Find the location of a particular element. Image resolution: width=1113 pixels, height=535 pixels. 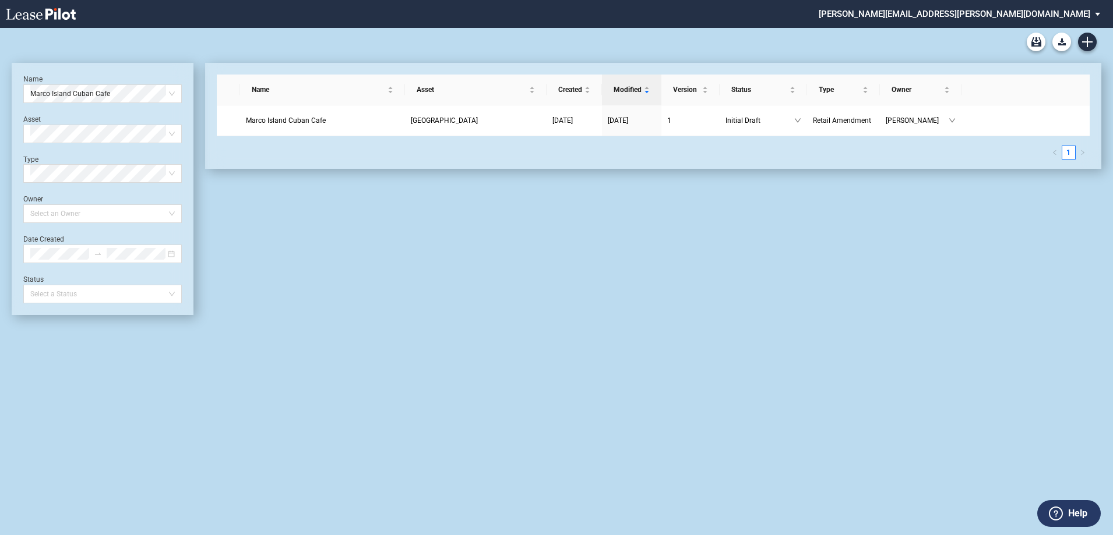

span: Type is located at coordinates (839, 90).